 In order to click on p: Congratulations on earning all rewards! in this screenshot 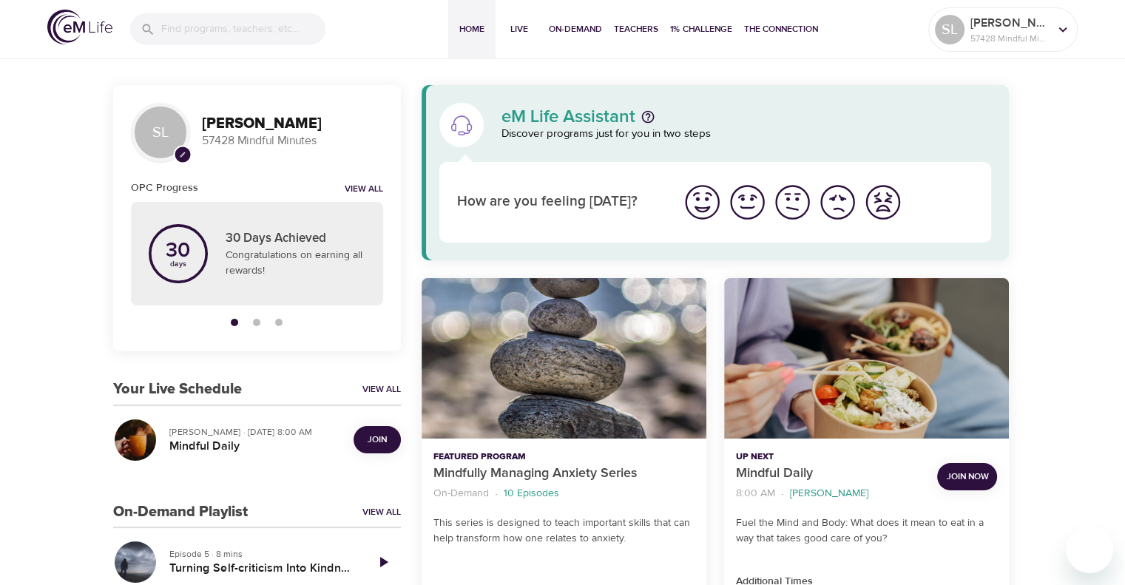, I will do `click(295, 263)`.